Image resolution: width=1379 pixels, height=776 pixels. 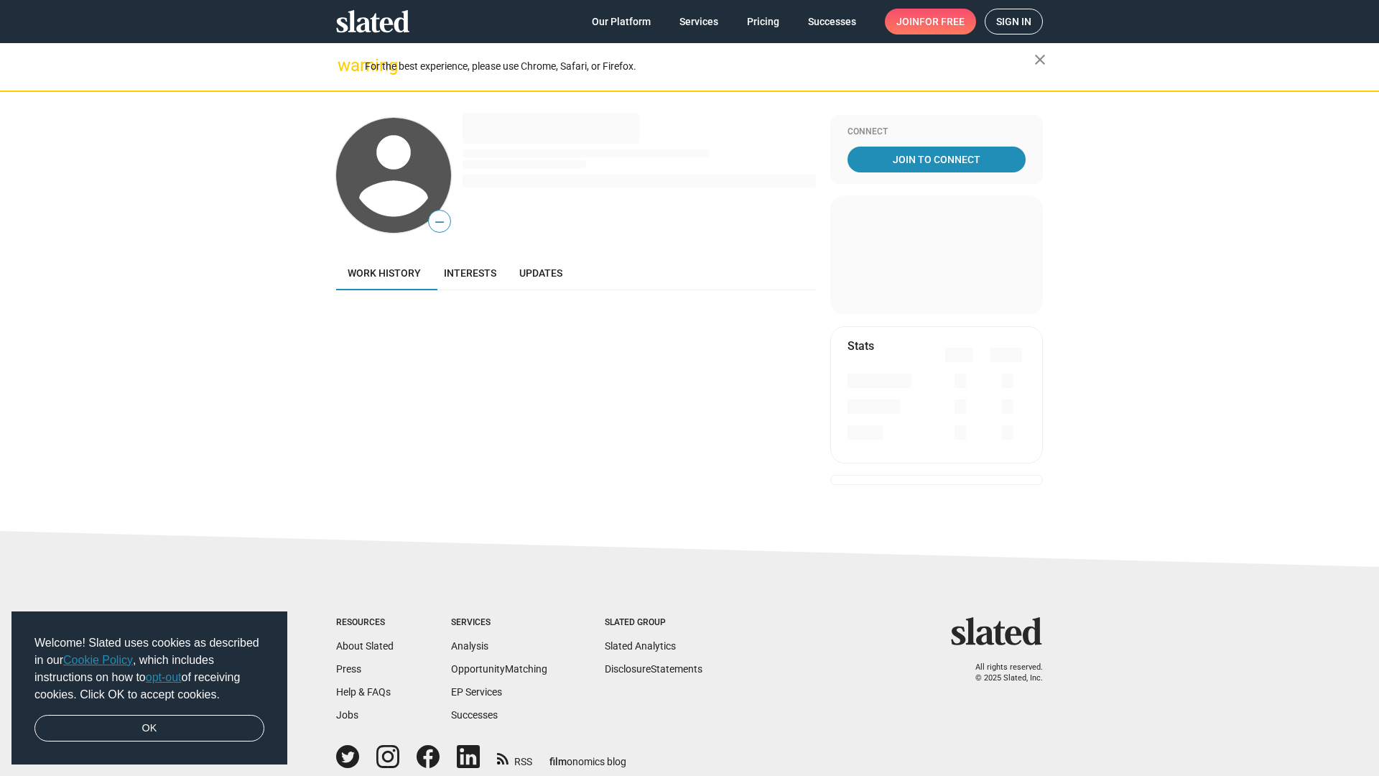 What do you see at coordinates (149, 669) in the screenshot?
I see `span: Welcome! Slated uses cookies as described in our , which includes instructions on how to of recei...` at bounding box center [149, 669].